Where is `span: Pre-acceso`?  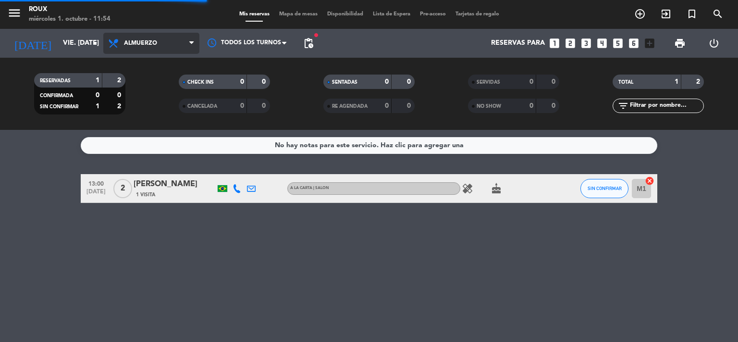 span: Pre-acceso is located at coordinates (433, 14).